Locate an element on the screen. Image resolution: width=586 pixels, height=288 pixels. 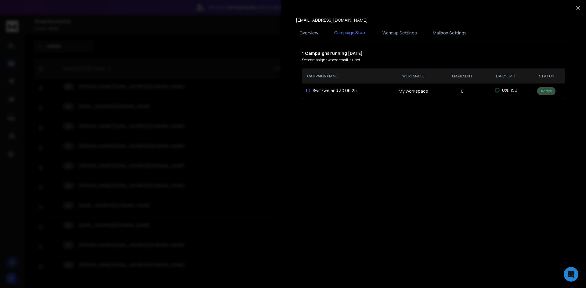
th: EMAIL SENT is located at coordinates (462, 76).